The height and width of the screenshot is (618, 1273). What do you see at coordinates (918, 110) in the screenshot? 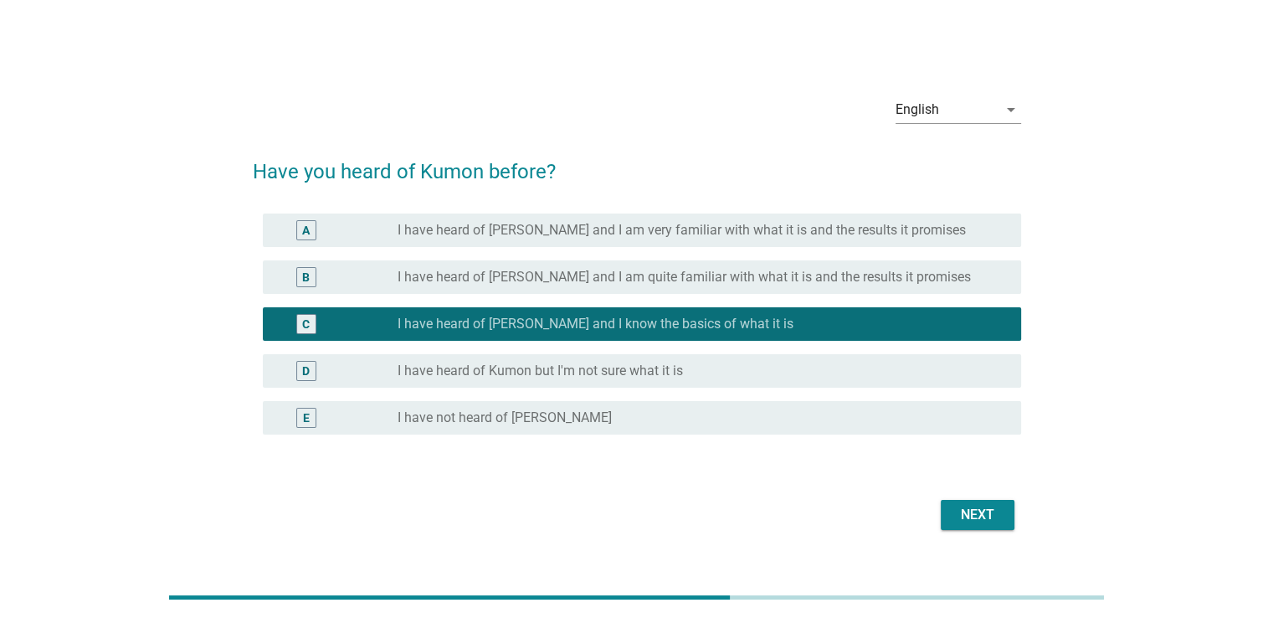
I see `div: English` at bounding box center [918, 110].